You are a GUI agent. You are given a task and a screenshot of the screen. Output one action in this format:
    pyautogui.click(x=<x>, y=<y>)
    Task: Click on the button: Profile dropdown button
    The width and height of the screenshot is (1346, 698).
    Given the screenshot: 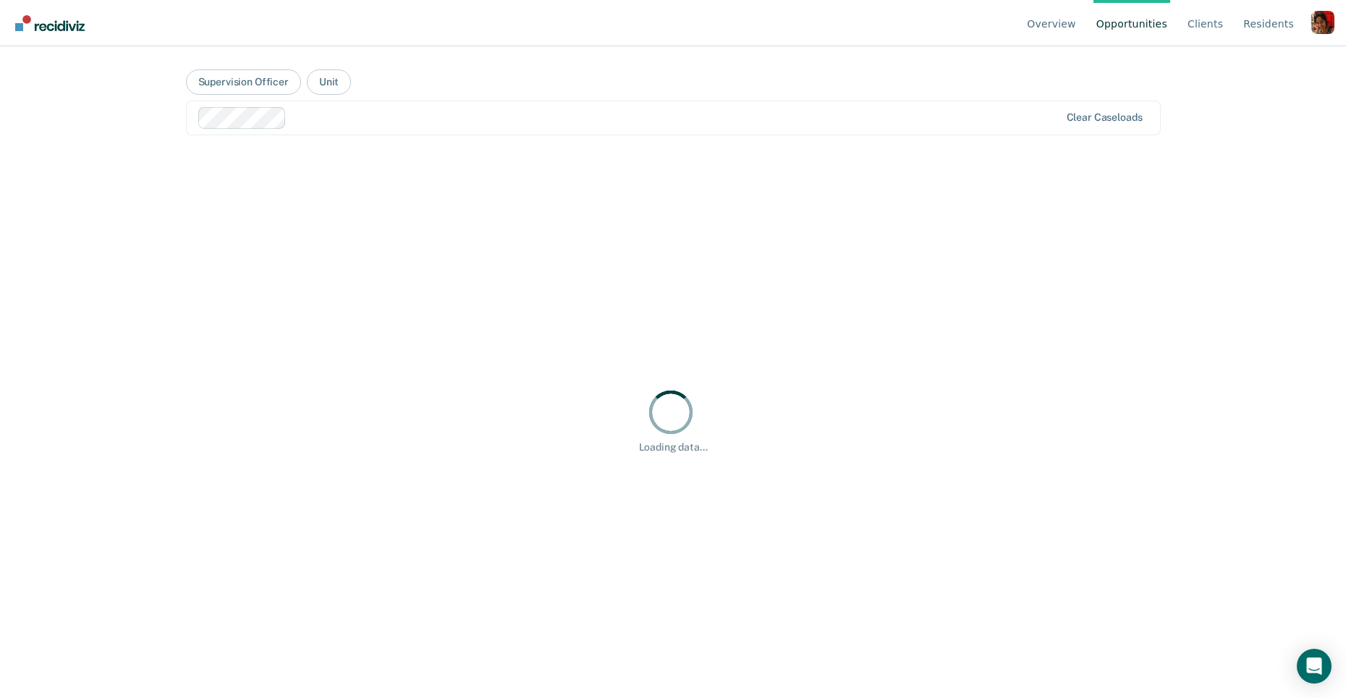 What is the action you would take?
    pyautogui.click(x=1323, y=22)
    